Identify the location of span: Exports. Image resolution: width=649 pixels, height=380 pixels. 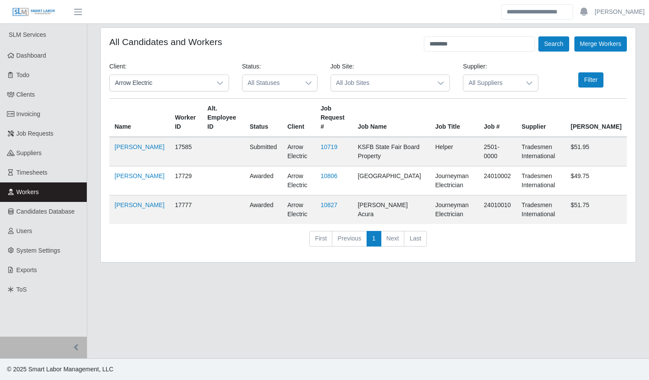
(26, 270).